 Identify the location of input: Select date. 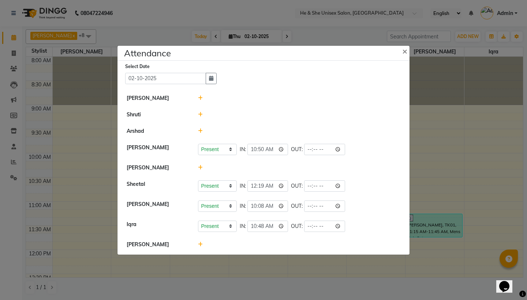
(166, 78).